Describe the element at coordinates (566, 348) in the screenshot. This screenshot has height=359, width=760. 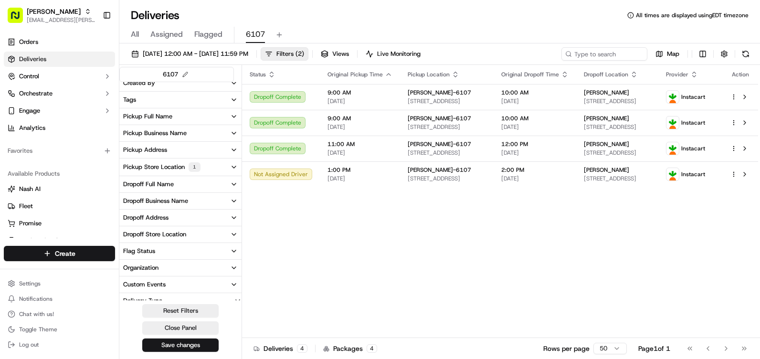
I see `p: Rows per page` at that location.